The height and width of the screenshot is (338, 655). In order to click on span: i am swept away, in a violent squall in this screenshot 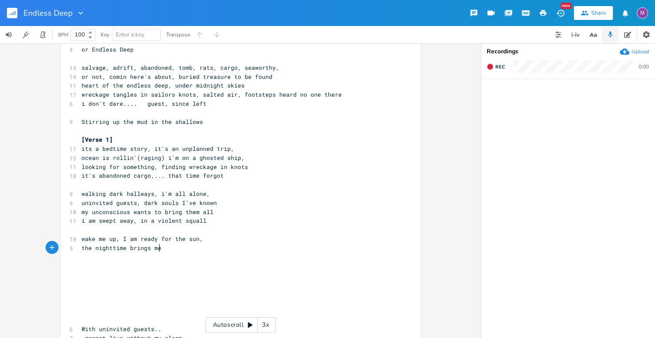, I will do `click(144, 221)`.